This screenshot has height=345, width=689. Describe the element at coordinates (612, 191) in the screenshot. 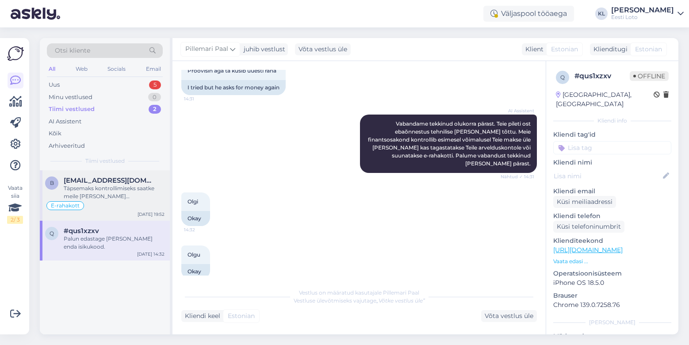

I see `p: Kliendi email` at that location.